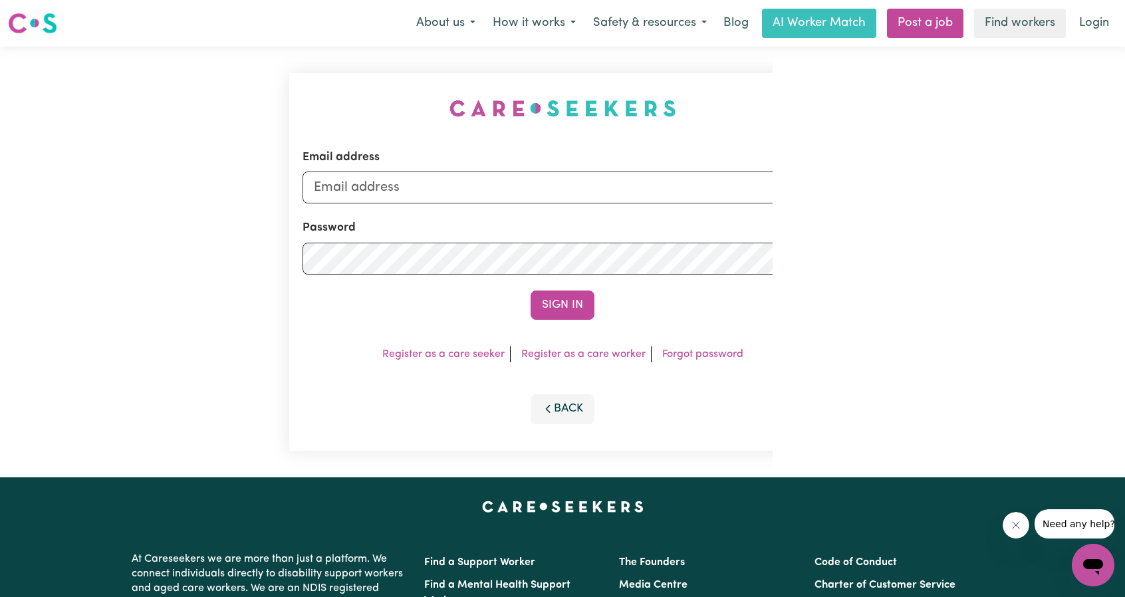 Image resolution: width=1125 pixels, height=597 pixels. I want to click on a: Post a job, so click(925, 23).